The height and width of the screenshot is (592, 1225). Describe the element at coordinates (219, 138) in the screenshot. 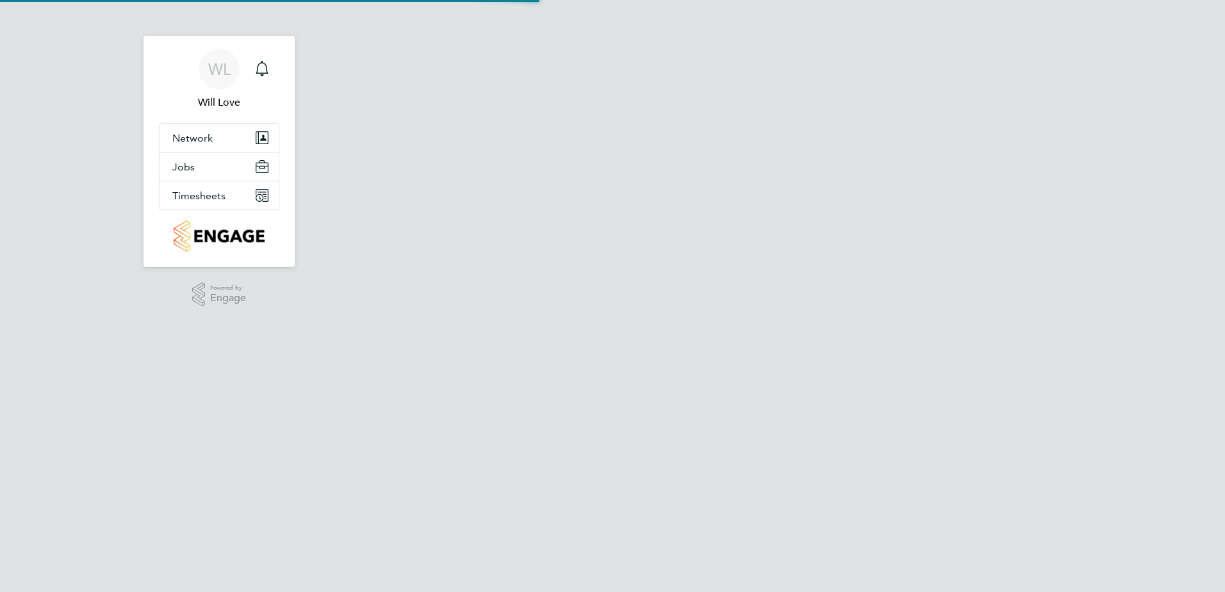

I see `button: Network` at that location.